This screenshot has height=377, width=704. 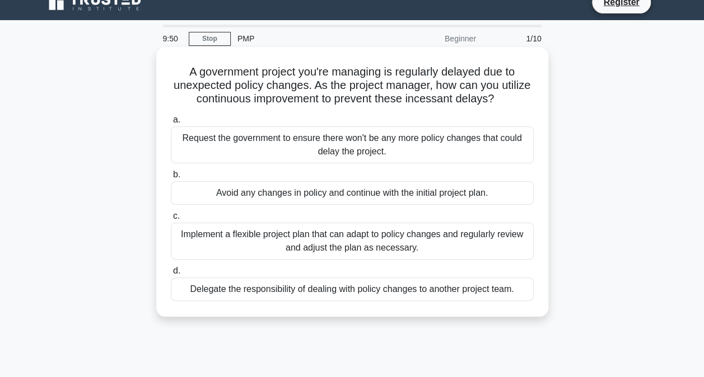 What do you see at coordinates (176, 174) in the screenshot?
I see `span: b.` at bounding box center [176, 174].